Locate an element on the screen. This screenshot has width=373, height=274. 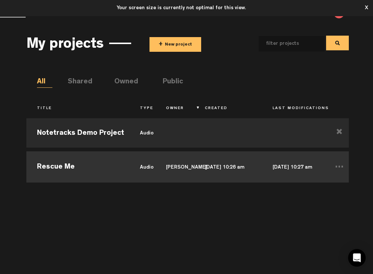
input: filter projects is located at coordinates (286, 44).